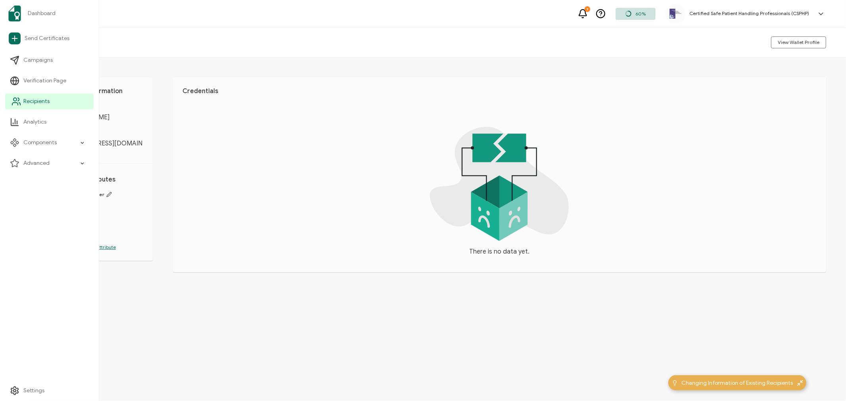  What do you see at coordinates (49, 81) in the screenshot?
I see `a: Verification Page` at bounding box center [49, 81].